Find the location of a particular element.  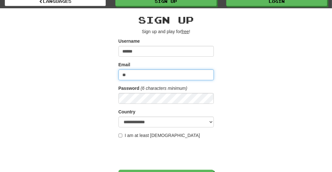

u: free is located at coordinates (185, 31).